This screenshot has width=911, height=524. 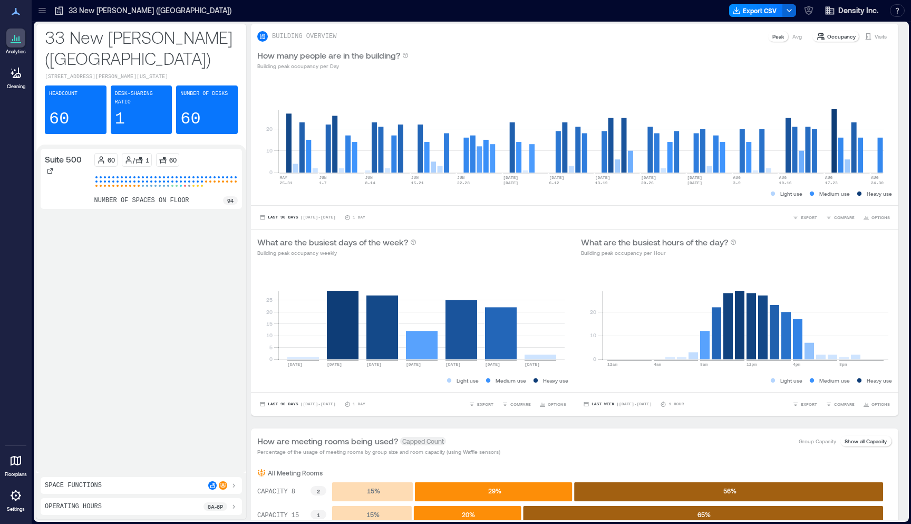 I want to click on p: number of spaces on floor, so click(x=142, y=200).